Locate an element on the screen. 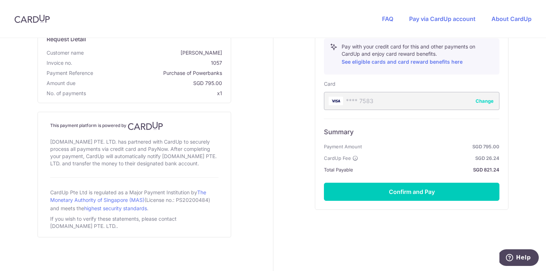 This screenshot has height=271, width=546. span: Help is located at coordinates (24, 8).